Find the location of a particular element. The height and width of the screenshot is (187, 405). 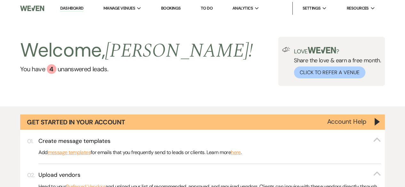

h2: Welcome, is located at coordinates (136, 51).